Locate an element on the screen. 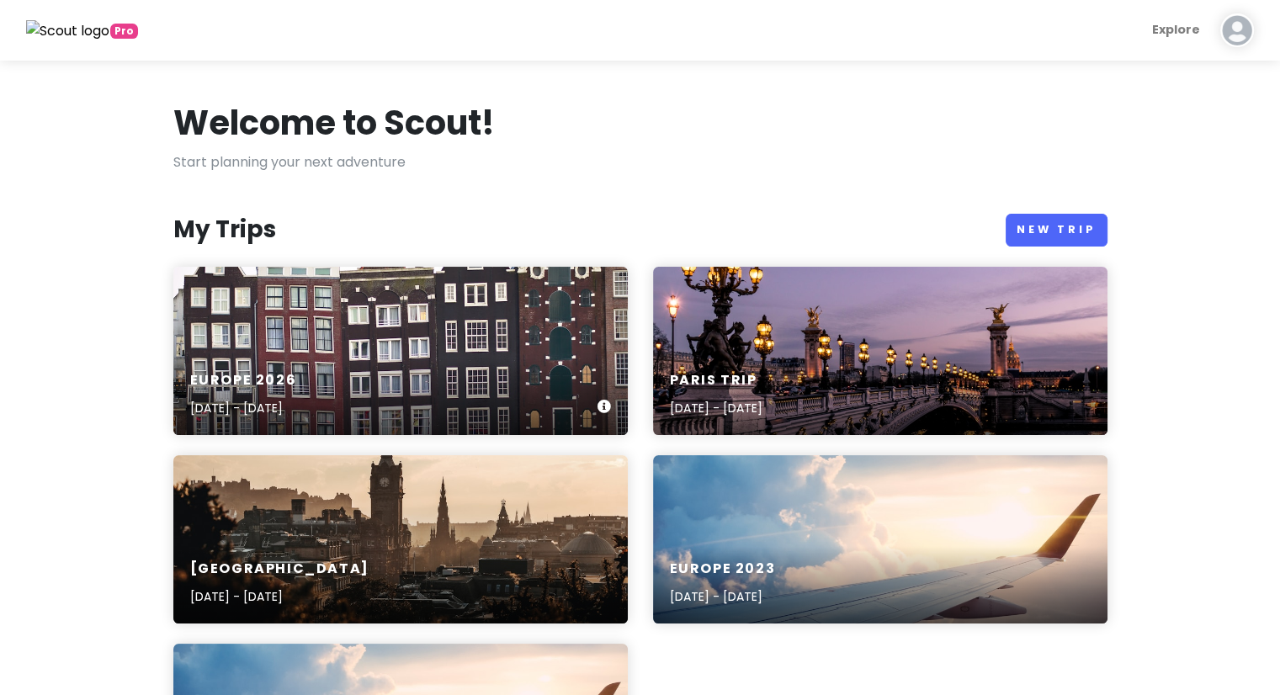  h6: Paris Trip is located at coordinates (716, 380).